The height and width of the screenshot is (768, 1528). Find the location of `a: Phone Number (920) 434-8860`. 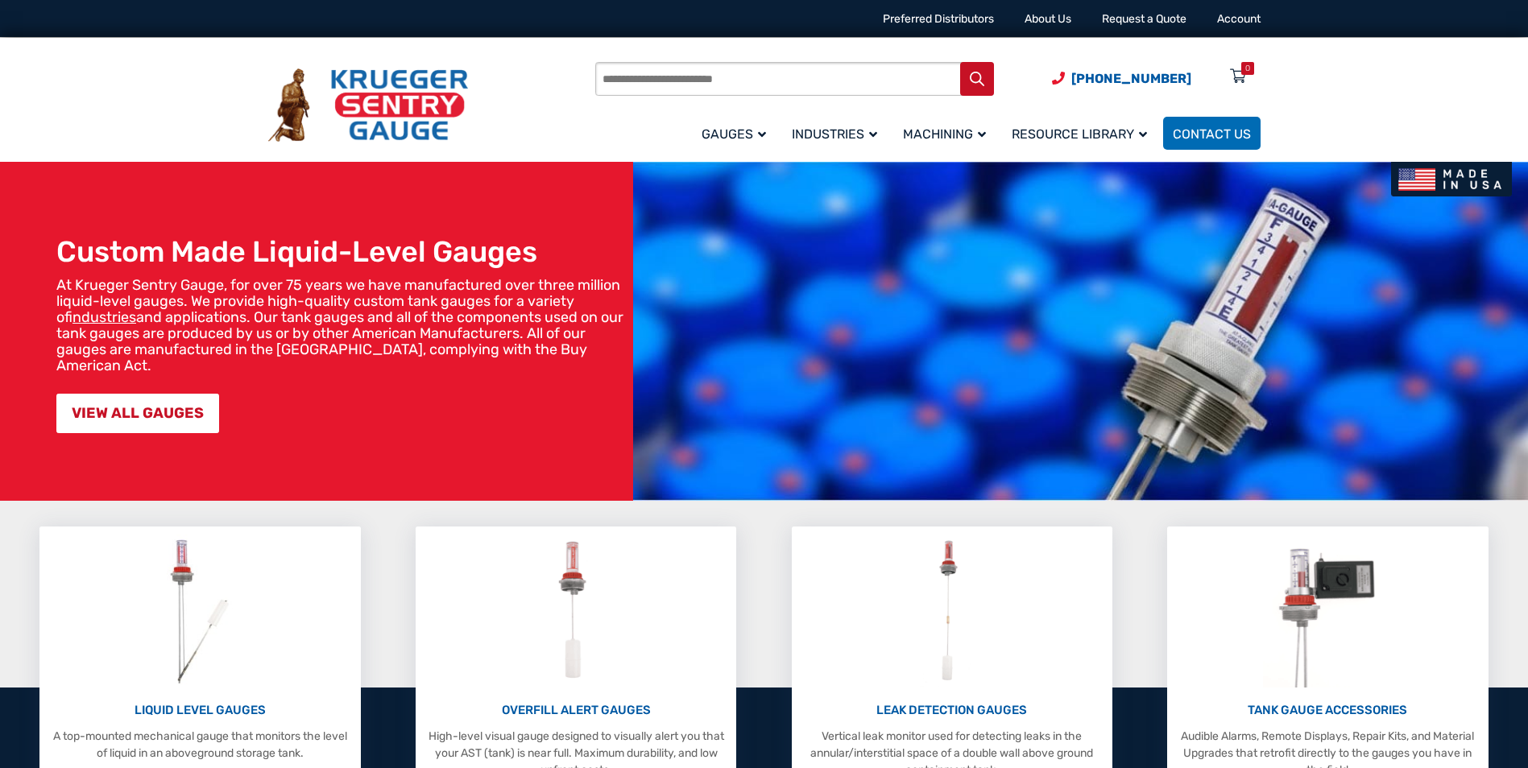

a: Phone Number (920) 434-8860 is located at coordinates (1121, 78).